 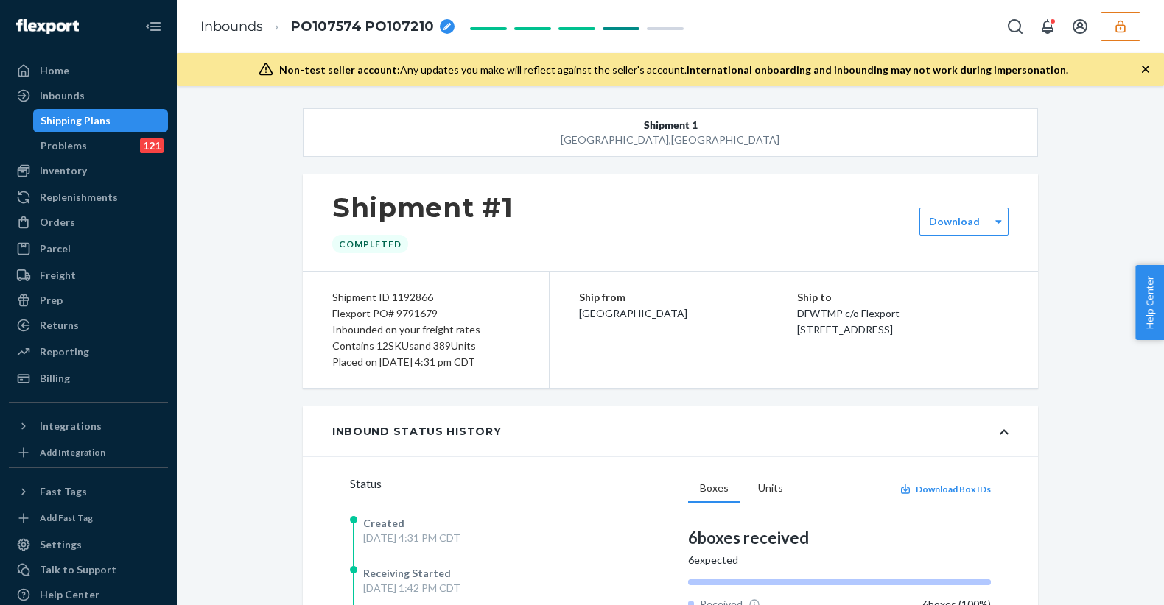 I want to click on div: Any updates you make will reflect against the seller's account., so click(x=673, y=70).